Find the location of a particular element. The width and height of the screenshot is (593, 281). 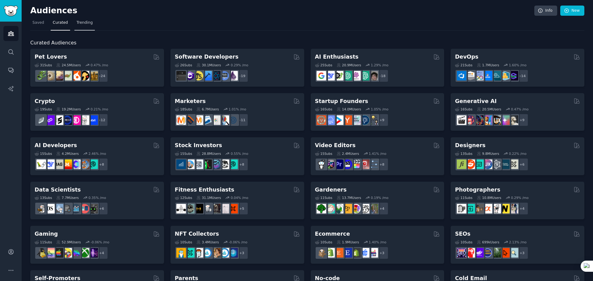

img: 0xPolygon is located at coordinates (50, 120).